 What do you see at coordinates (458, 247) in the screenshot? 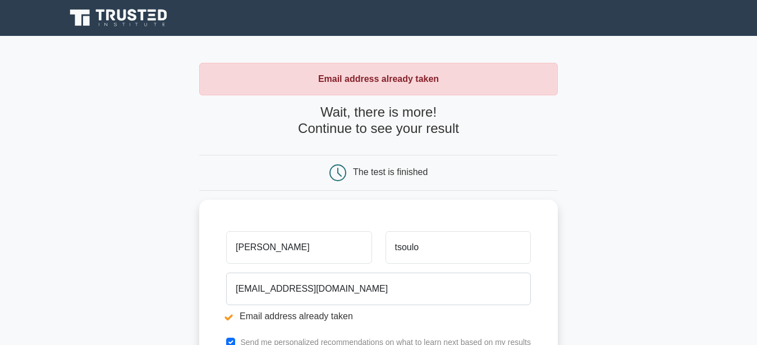
I see `input: Last name` at bounding box center [458, 247].